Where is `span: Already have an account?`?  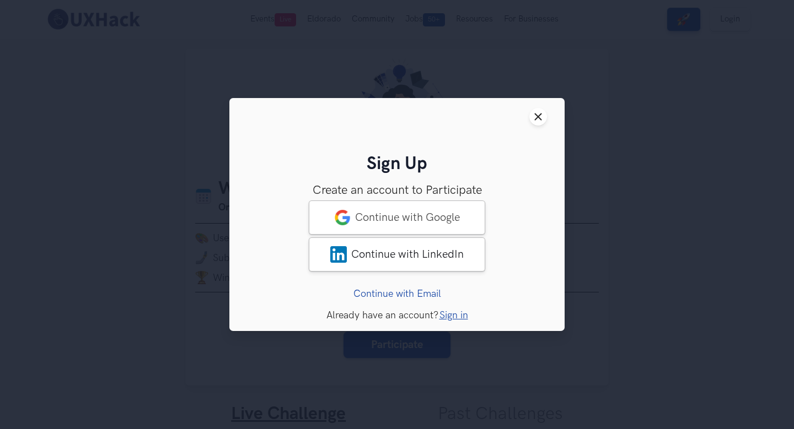 span: Already have an account? is located at coordinates (382, 315).